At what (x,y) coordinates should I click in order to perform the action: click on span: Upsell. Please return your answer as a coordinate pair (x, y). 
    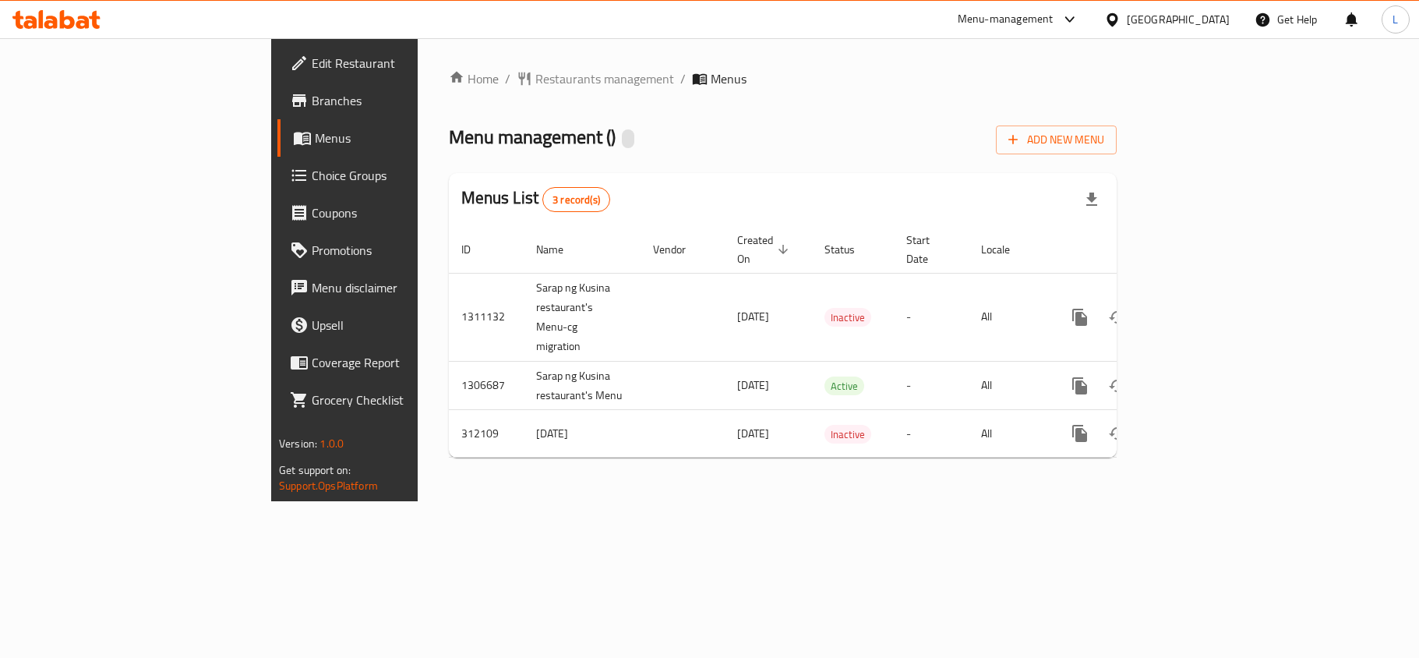
    Looking at the image, I should click on (404, 325).